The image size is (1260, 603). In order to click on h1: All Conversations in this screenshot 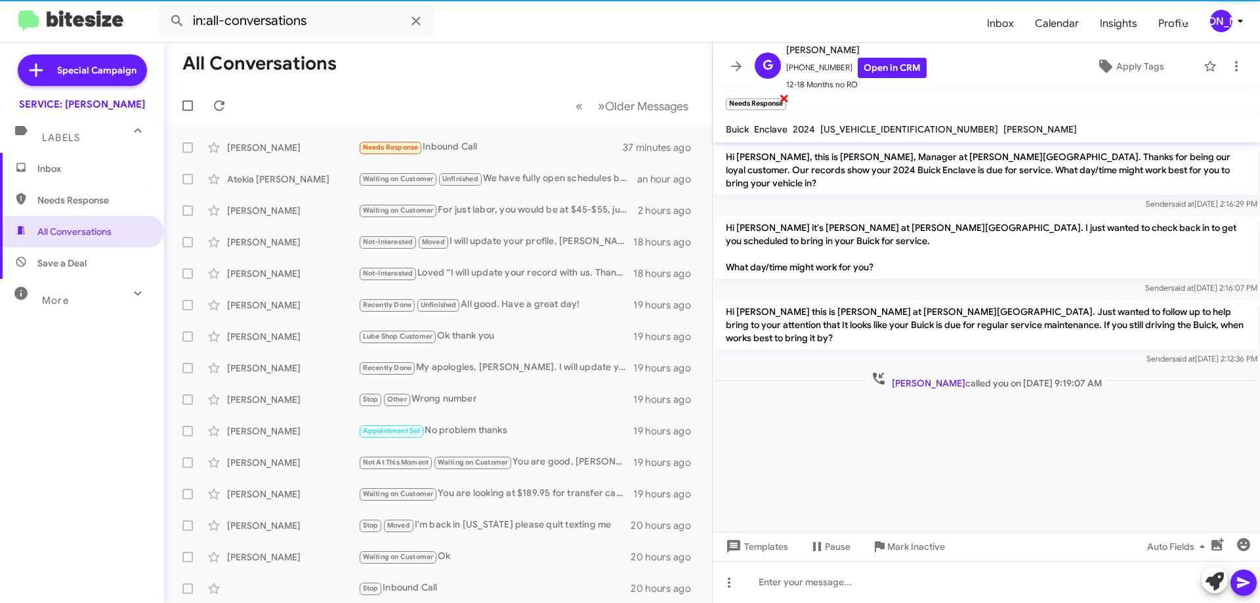, I will do `click(259, 64)`.